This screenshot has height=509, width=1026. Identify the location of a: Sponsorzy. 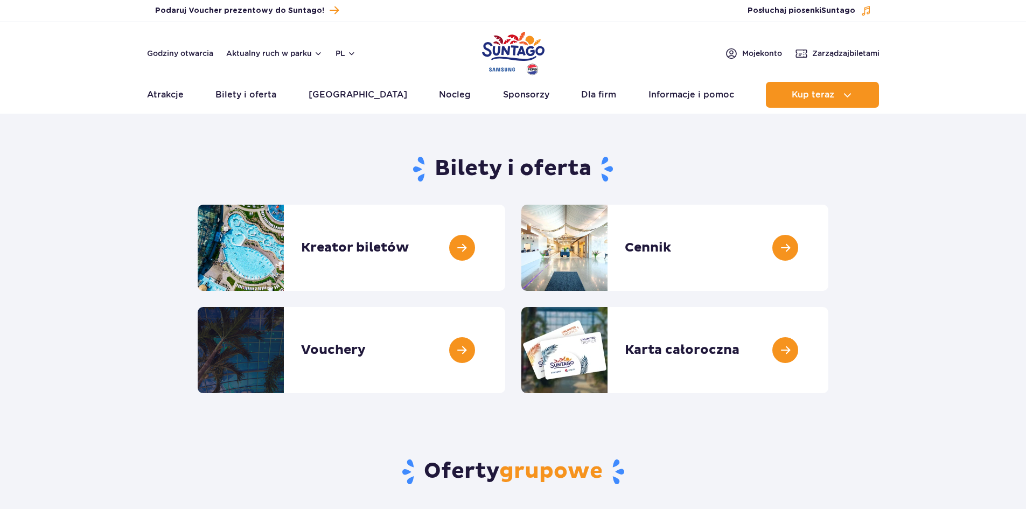
(526, 95).